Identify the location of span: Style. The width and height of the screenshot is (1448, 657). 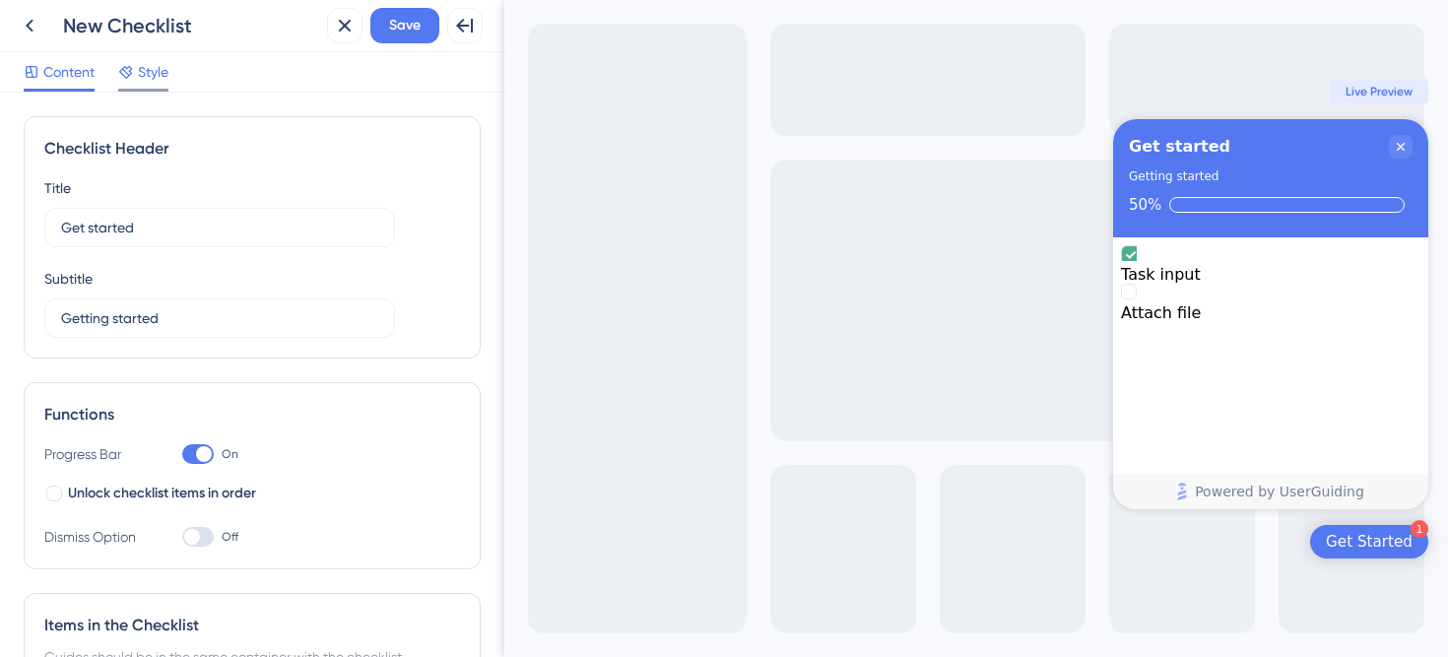
(153, 72).